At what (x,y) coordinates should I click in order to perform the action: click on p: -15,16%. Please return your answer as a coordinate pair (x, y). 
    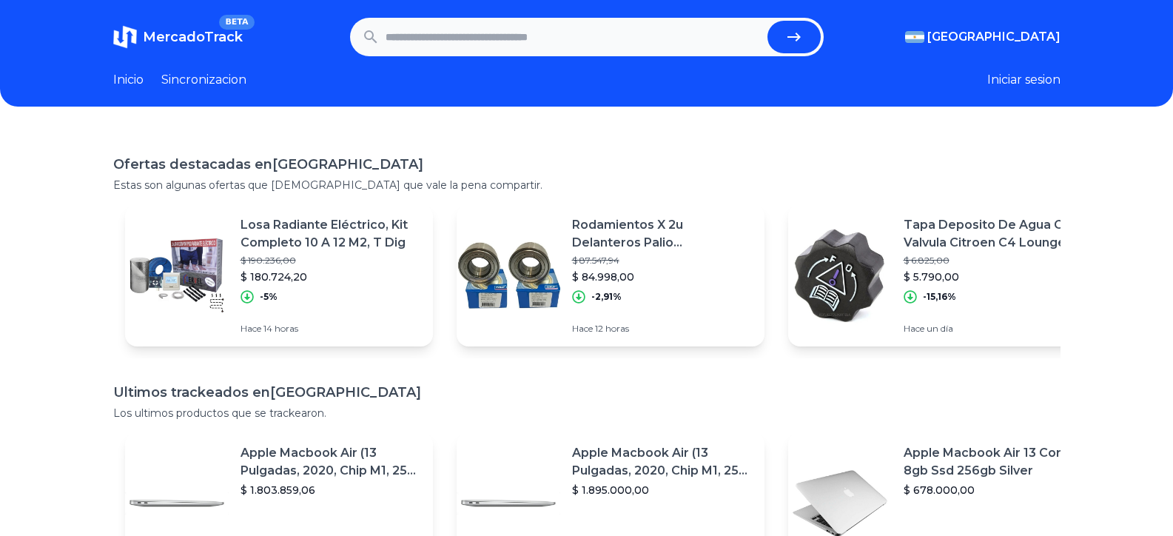
    Looking at the image, I should click on (939, 297).